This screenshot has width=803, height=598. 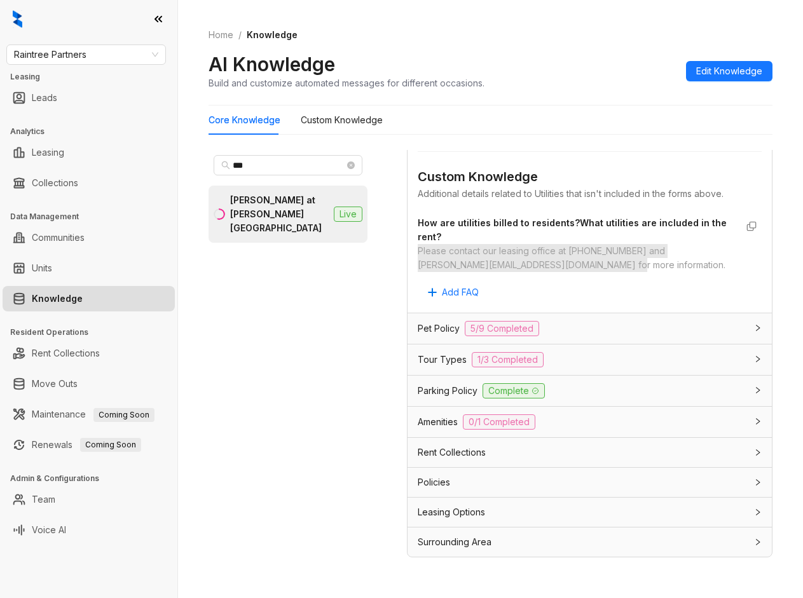 What do you see at coordinates (454, 542) in the screenshot?
I see `span: Surrounding Area` at bounding box center [454, 542].